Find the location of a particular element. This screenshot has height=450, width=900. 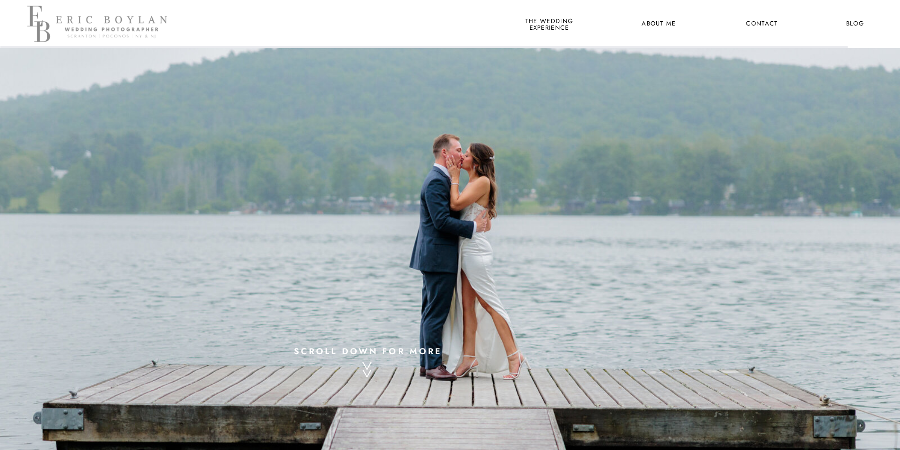

a: Contact is located at coordinates (762, 24).